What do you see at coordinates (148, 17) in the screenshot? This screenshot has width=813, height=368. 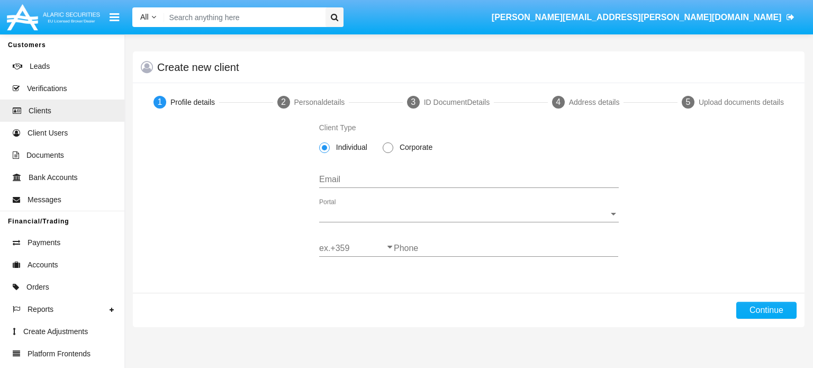 I see `a: All` at bounding box center [148, 17].